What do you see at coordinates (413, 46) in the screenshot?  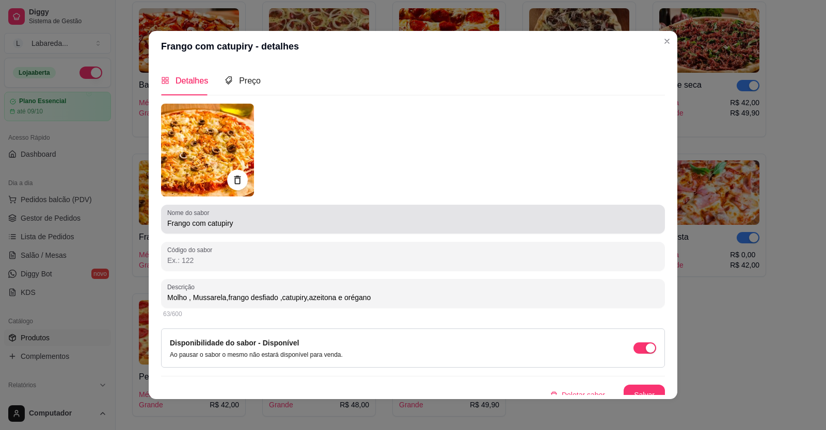 I see `header: Frango com catupiry - detalhes` at bounding box center [413, 46].